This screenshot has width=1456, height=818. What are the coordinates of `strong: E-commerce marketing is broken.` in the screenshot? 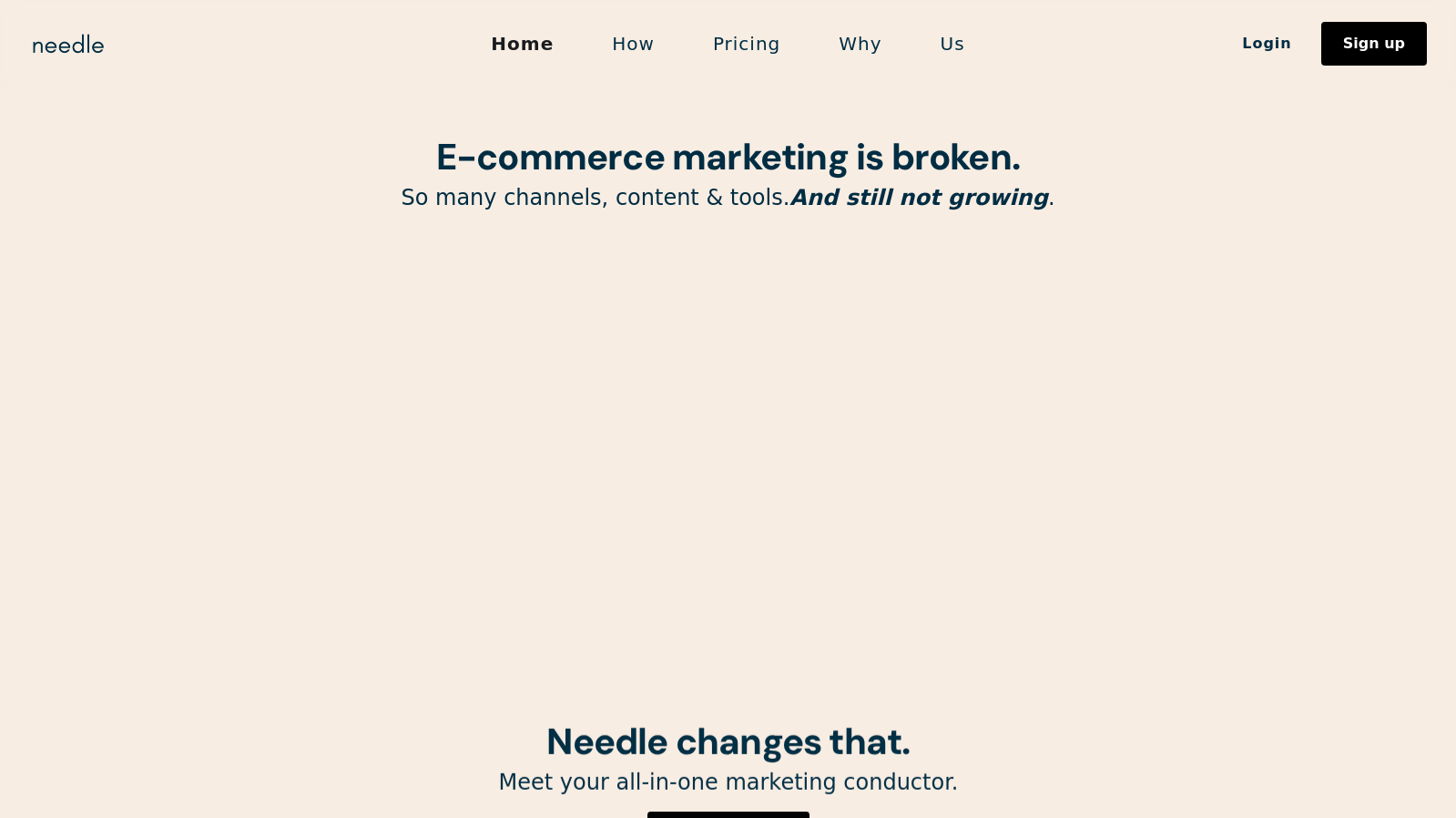 It's located at (728, 157).